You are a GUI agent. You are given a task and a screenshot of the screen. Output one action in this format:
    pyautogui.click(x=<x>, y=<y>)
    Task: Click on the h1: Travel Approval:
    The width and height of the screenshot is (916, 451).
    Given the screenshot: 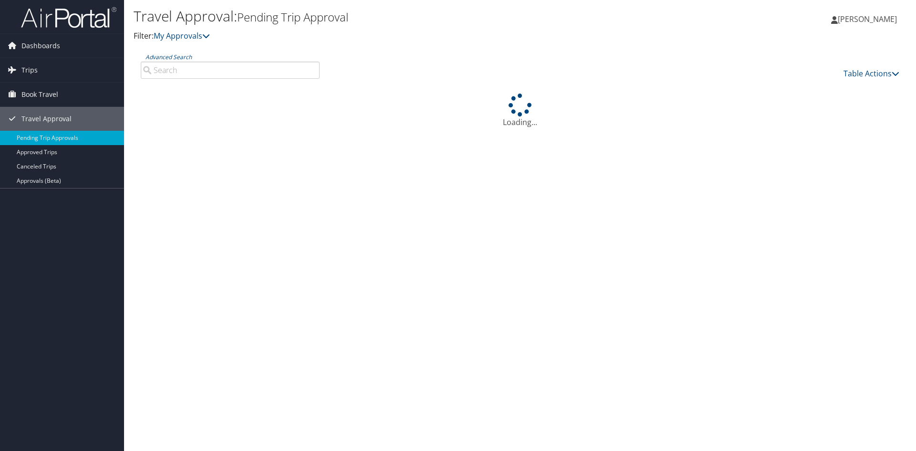 What is the action you would take?
    pyautogui.click(x=391, y=16)
    